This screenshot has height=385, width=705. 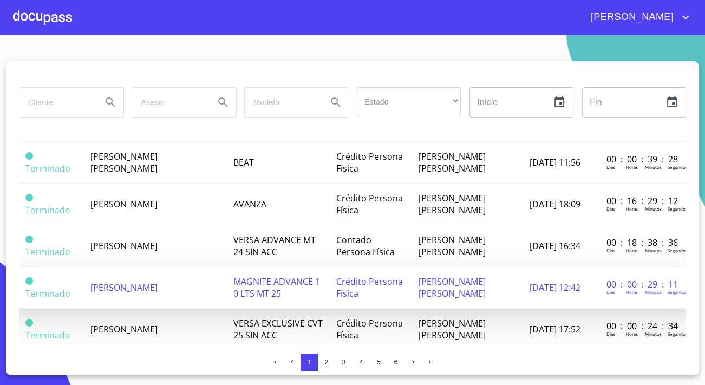 What do you see at coordinates (274, 246) in the screenshot?
I see `span: VERSA ADVANCE MT 24 SIN ACC` at bounding box center [274, 246].